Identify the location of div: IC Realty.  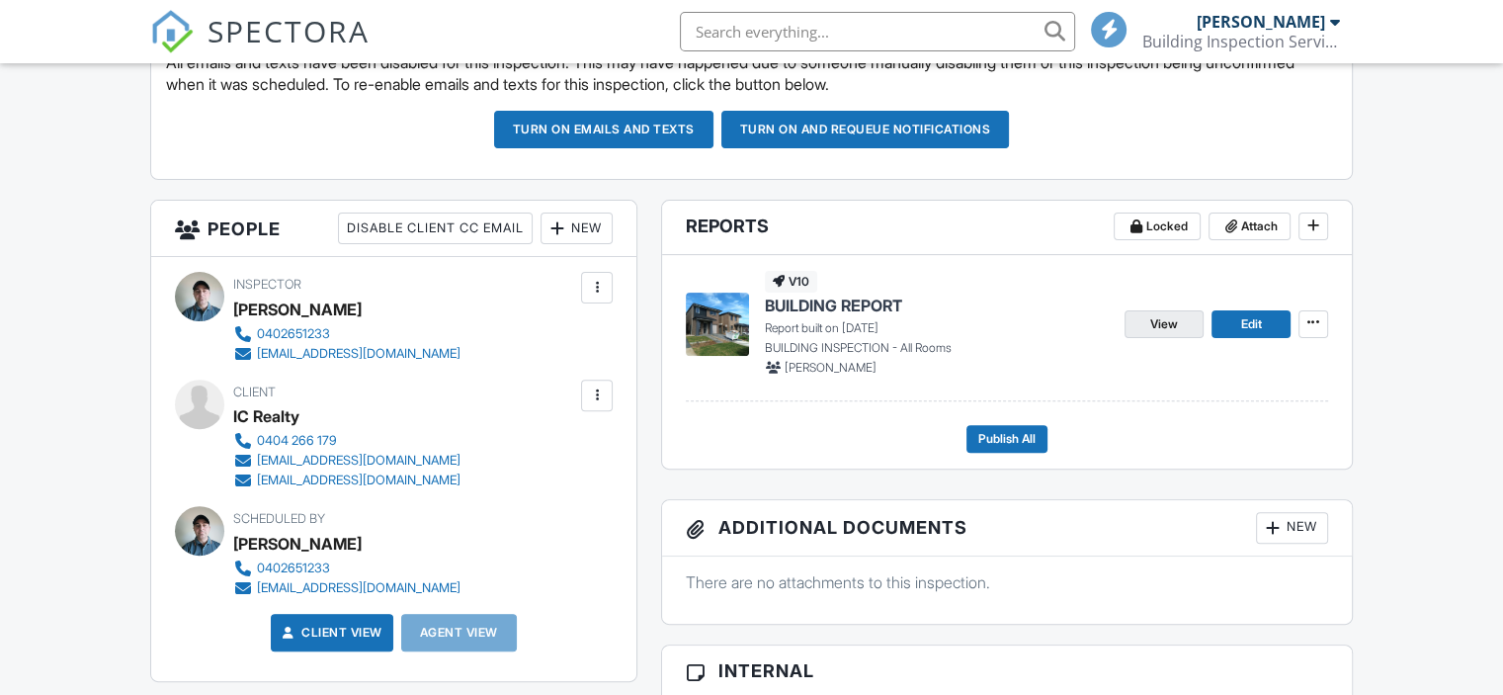
(266, 416).